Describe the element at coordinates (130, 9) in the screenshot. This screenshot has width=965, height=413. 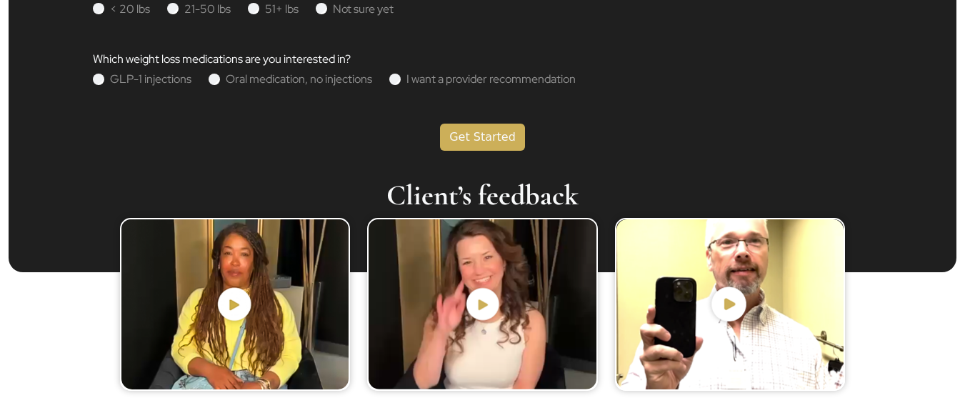
I see `label: < 20 lbs` at that location.